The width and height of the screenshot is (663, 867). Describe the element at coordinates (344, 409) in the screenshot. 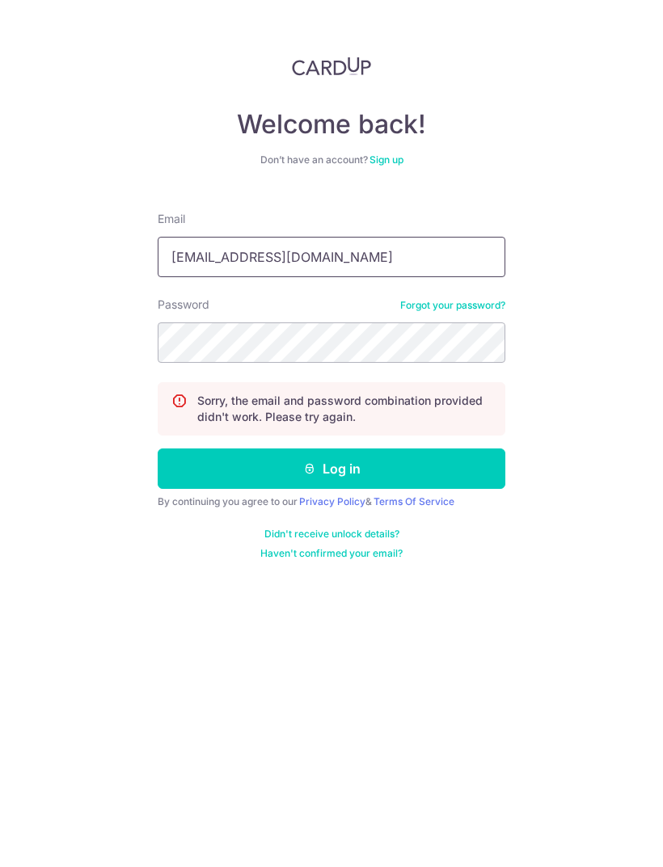

I see `p: Sorry, the email and password combination provided didn't work. Please try again.` at that location.